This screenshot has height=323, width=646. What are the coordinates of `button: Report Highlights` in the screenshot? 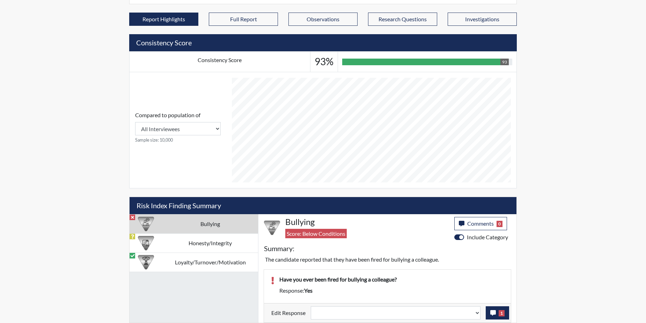 It's located at (164, 19).